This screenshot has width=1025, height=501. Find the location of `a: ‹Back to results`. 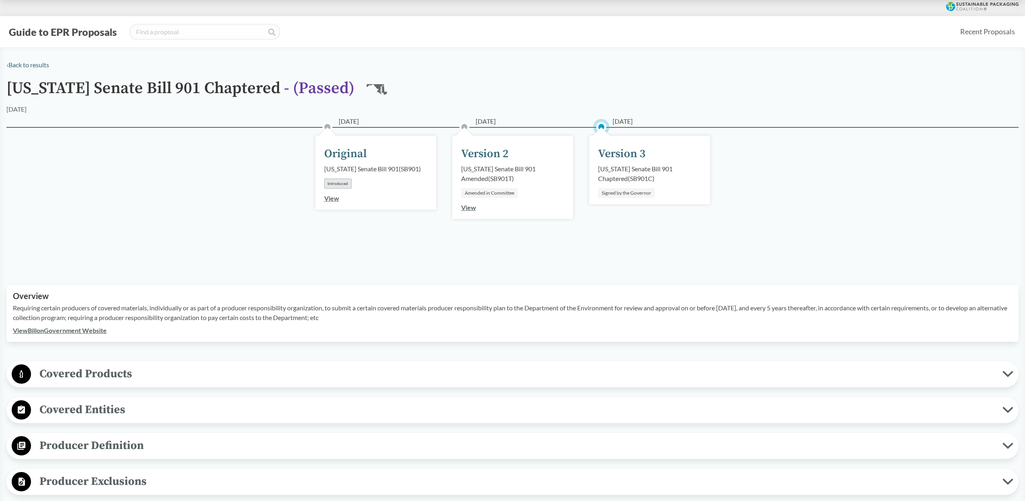

a: ‹Back to results is located at coordinates (28, 64).